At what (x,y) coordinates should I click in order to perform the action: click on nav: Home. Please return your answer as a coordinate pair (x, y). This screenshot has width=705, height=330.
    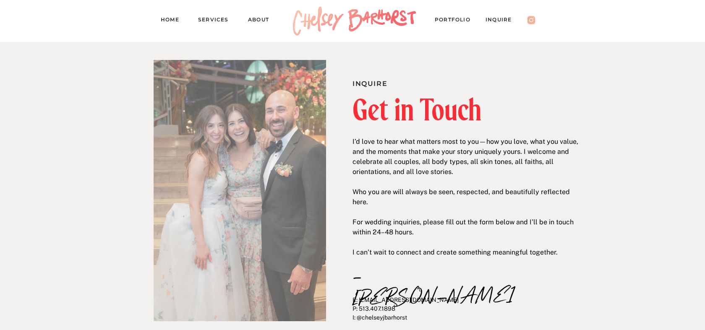
    Looking at the image, I should click on (173, 21).